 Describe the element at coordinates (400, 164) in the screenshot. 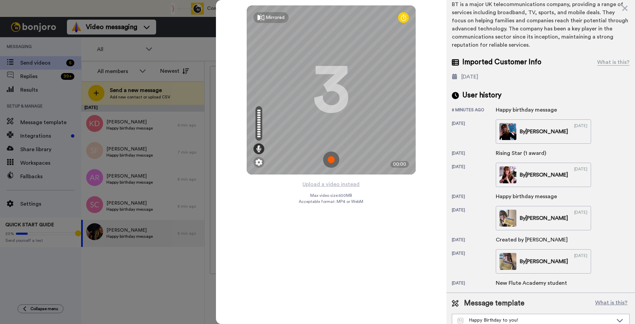

I see `div: 00:00` at that location.